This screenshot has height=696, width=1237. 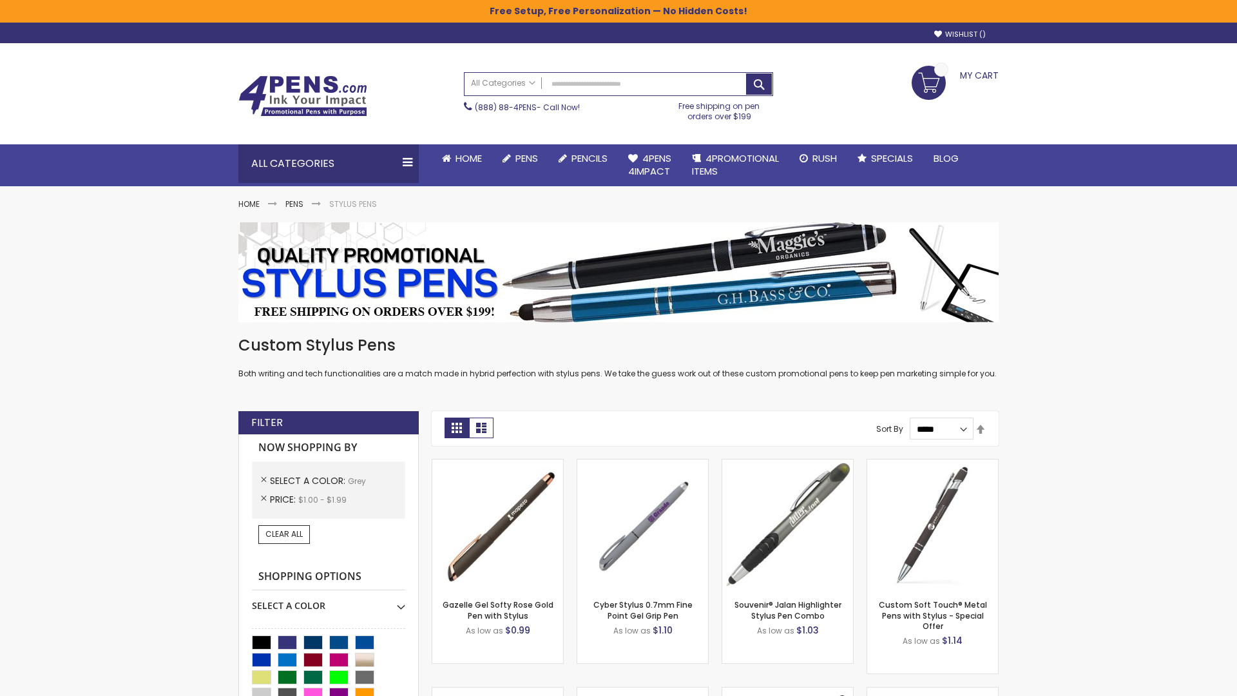 What do you see at coordinates (284, 534) in the screenshot?
I see `span: Clear All` at bounding box center [284, 534].